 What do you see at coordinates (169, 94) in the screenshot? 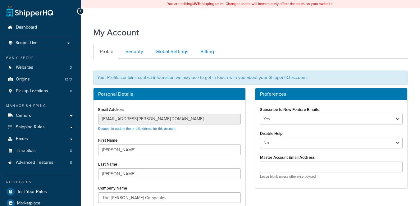
I see `h3: Personal Details` at bounding box center [169, 94].